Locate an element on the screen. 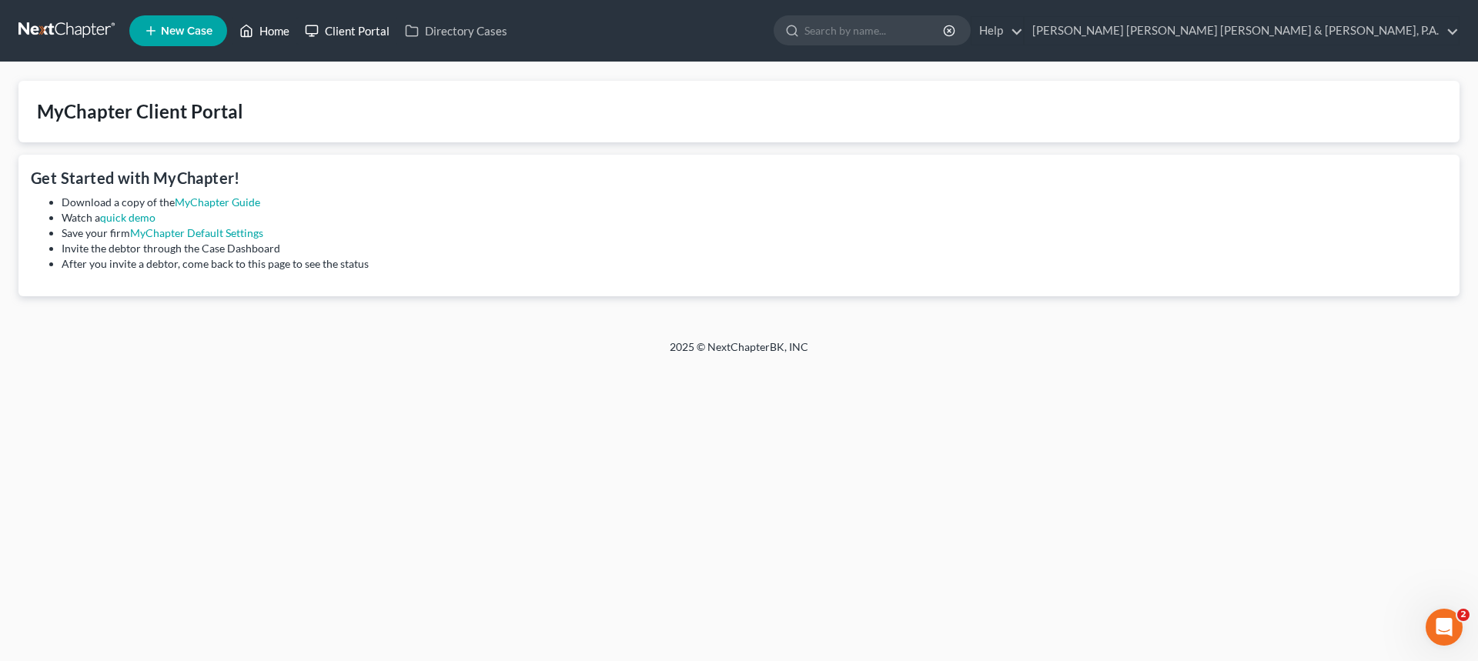 This screenshot has width=1478, height=661. a: Client Portal is located at coordinates (347, 31).